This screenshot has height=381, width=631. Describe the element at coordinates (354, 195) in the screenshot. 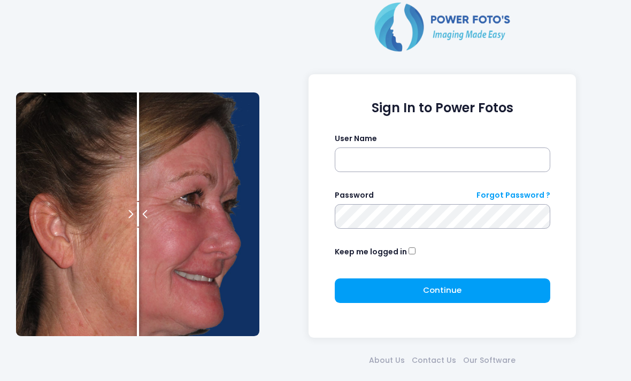

I see `label: Password` at that location.